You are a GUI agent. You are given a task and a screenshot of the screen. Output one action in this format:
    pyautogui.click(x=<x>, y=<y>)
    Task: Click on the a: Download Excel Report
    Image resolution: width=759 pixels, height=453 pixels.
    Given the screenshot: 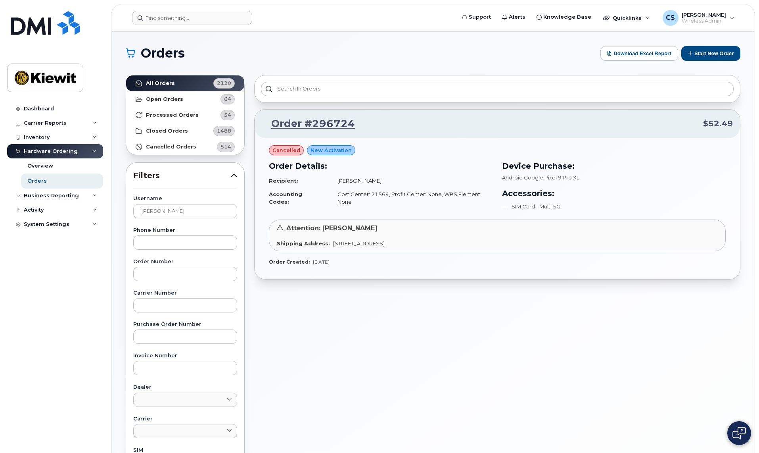 What is the action you would take?
    pyautogui.click(x=639, y=53)
    